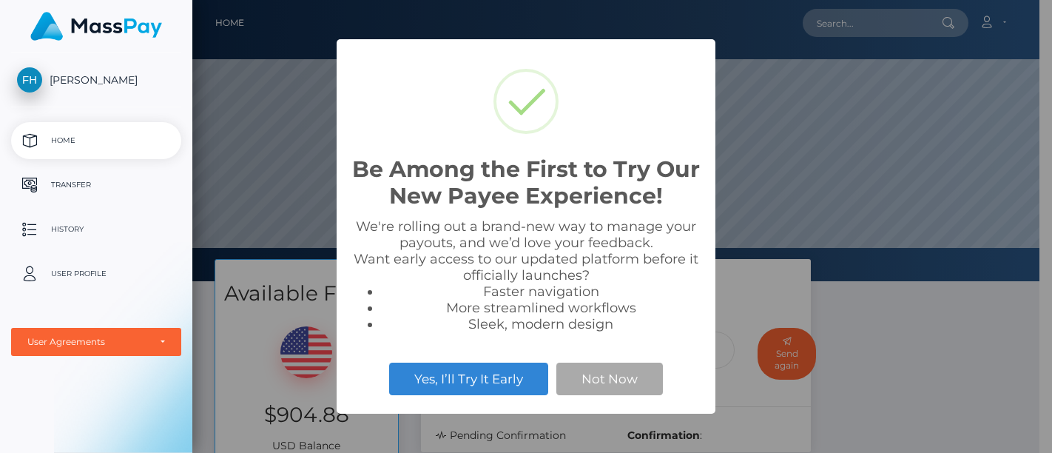 The width and height of the screenshot is (1052, 453). Describe the element at coordinates (541, 291) in the screenshot. I see `li: Faster navigation` at that location.